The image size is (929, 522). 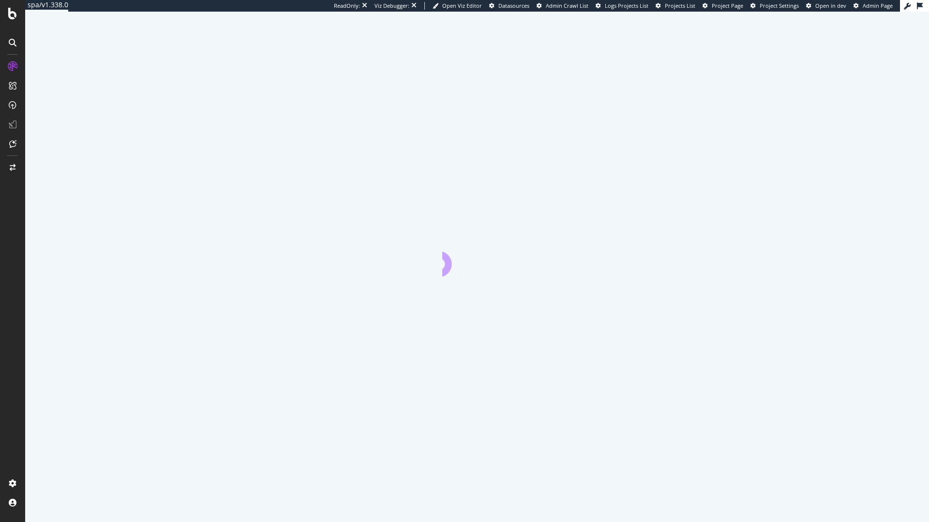 What do you see at coordinates (477, 259) in the screenshot?
I see `div: animation` at bounding box center [477, 259].